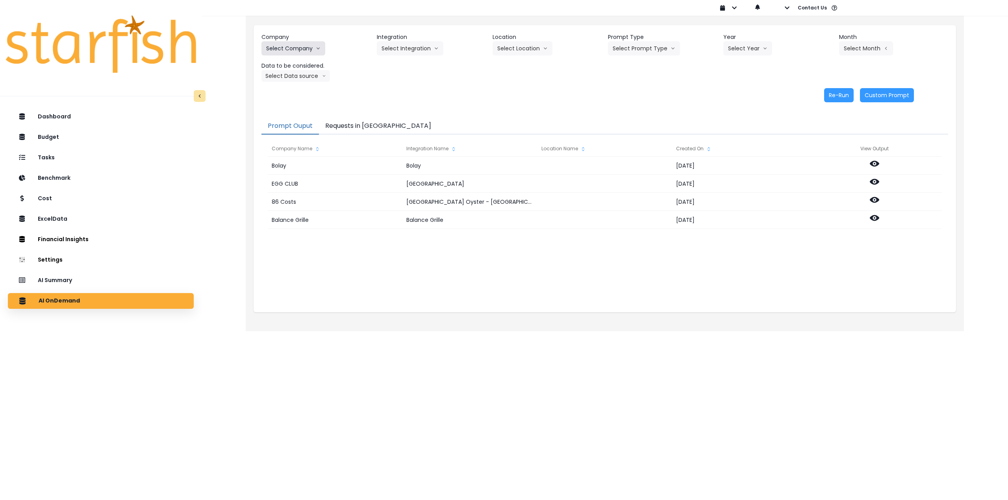  I want to click on header: Month, so click(893, 37).